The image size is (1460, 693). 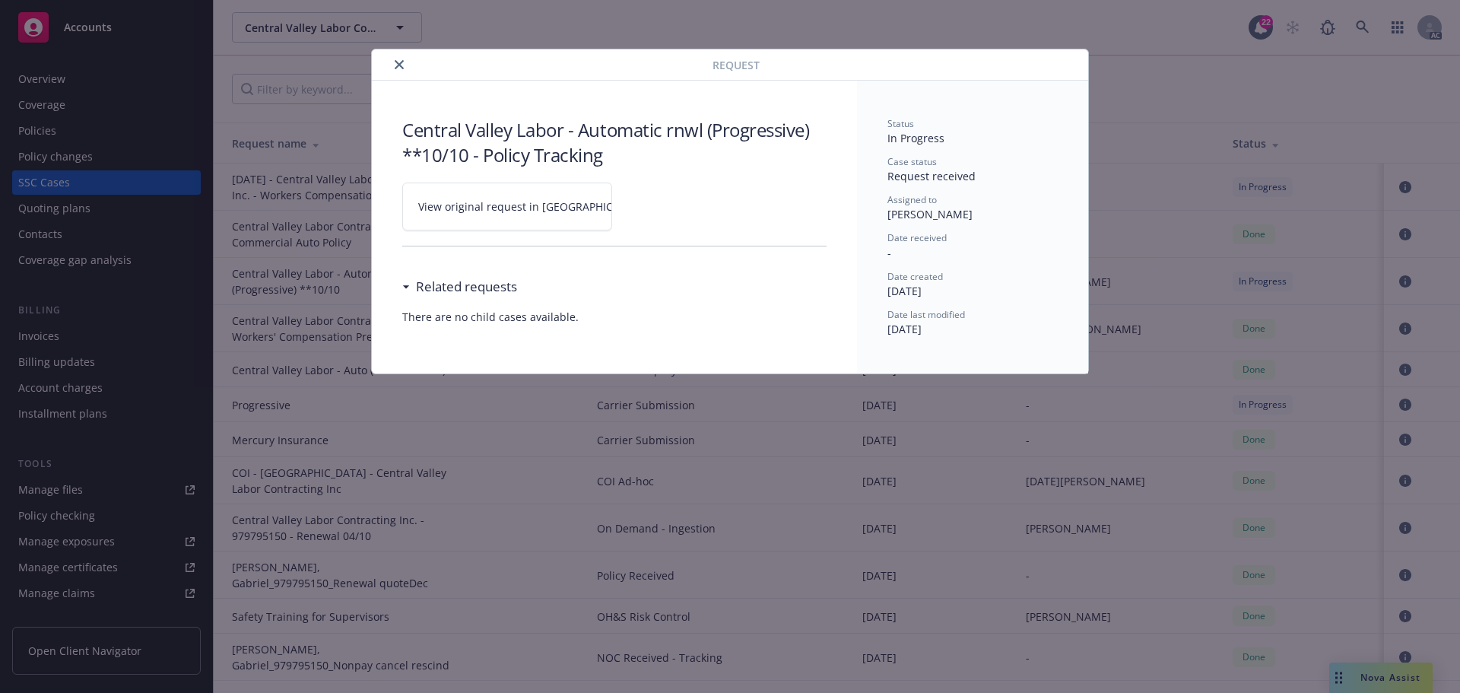 I want to click on span: Case status, so click(x=912, y=161).